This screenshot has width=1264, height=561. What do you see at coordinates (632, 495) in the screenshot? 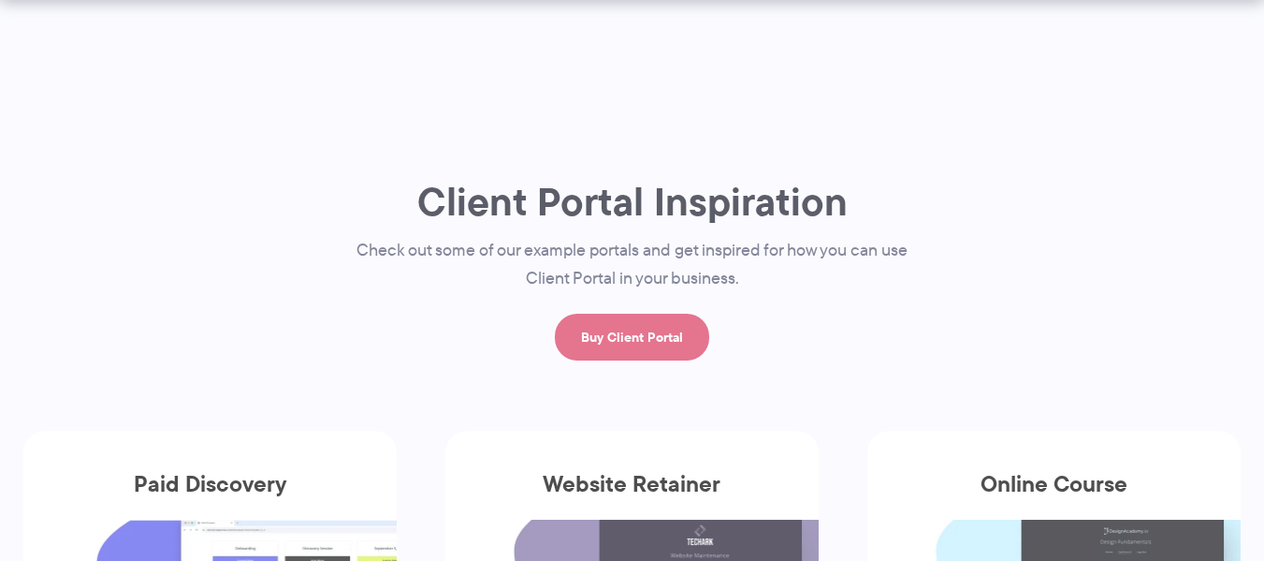
I see `h3: Website Retainer` at bounding box center [632, 495].